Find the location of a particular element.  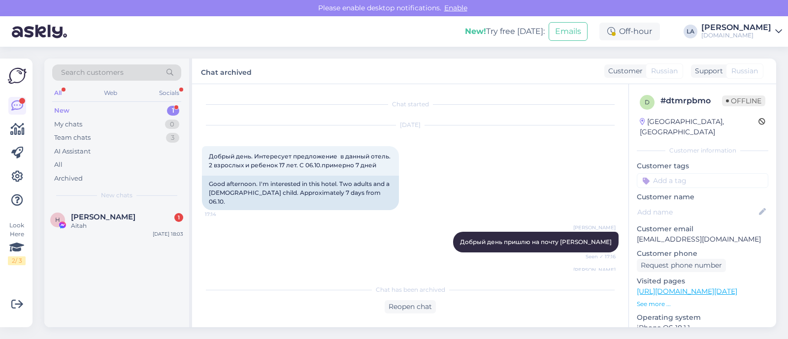

div: # dtmrpbmo is located at coordinates (691, 101).